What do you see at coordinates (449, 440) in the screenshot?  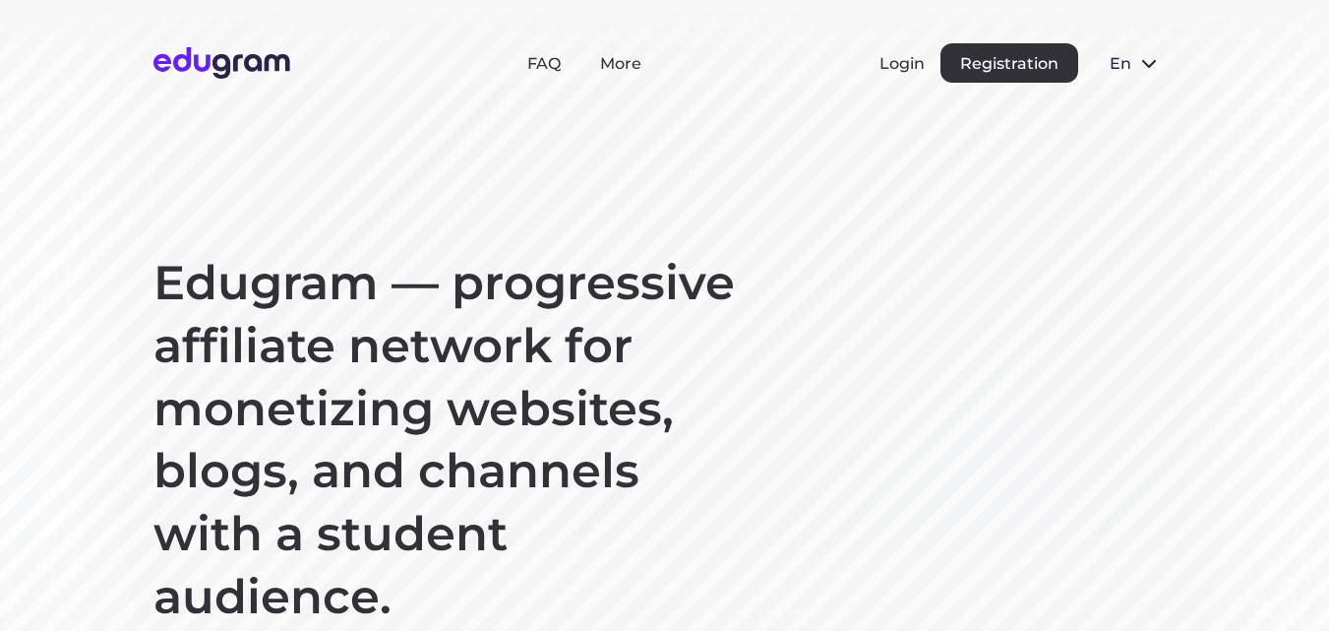 I see `h1: Edugram — progressive affiliate network for monetizing websites, blogs, and channels with a stude...` at bounding box center [449, 440].